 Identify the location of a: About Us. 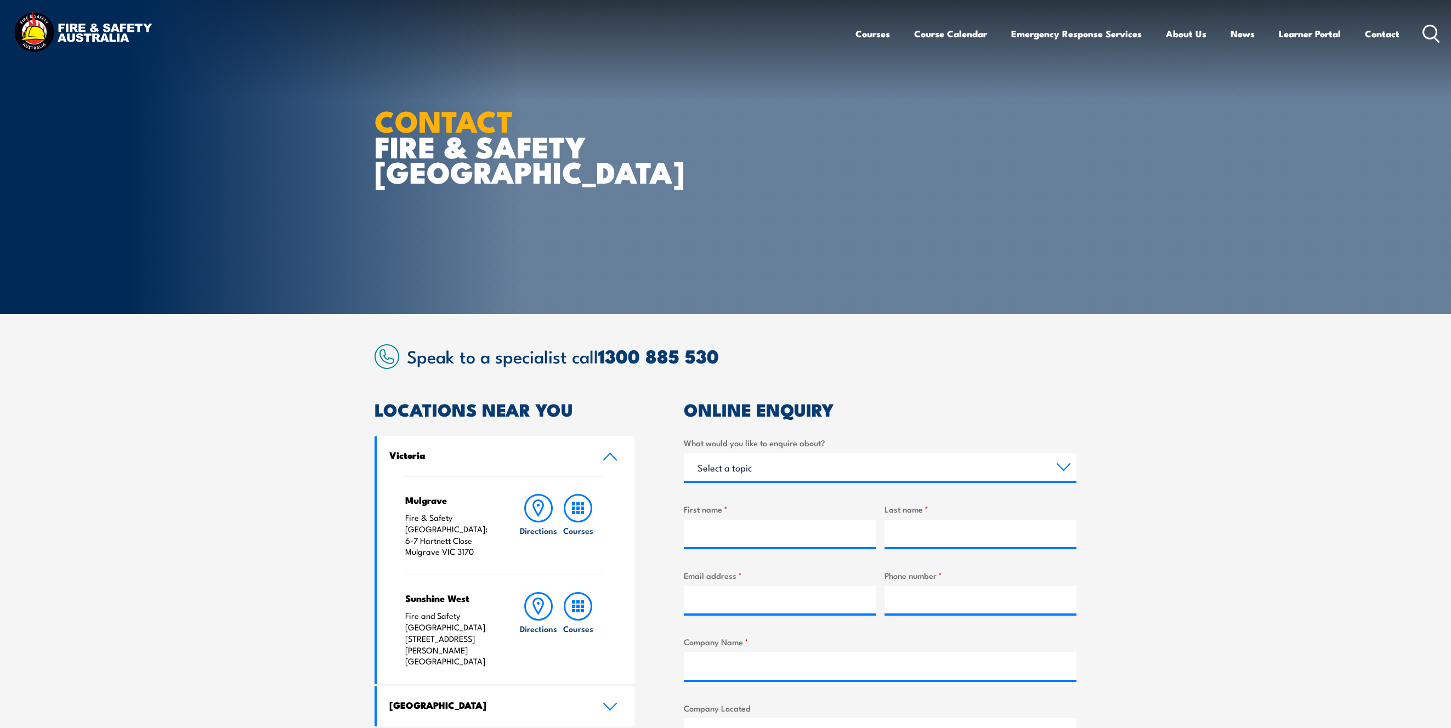
(1186, 33).